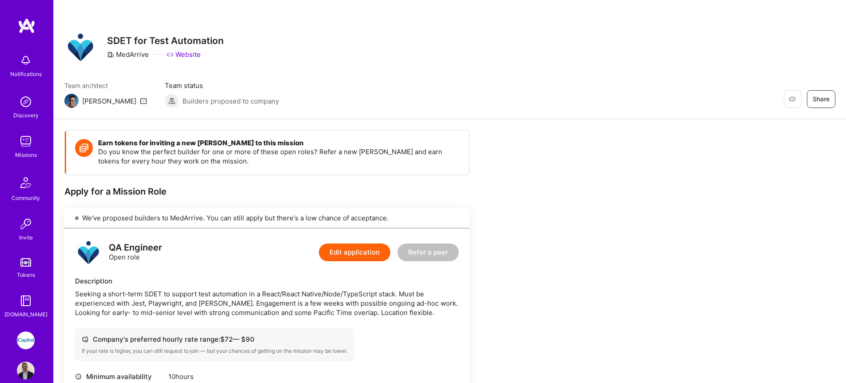 The width and height of the screenshot is (846, 383). Describe the element at coordinates (267, 303) in the screenshot. I see `div: Seeking a short-term SDET to support test automation in a React/React Native/Node/TypeScript stac...` at that location.